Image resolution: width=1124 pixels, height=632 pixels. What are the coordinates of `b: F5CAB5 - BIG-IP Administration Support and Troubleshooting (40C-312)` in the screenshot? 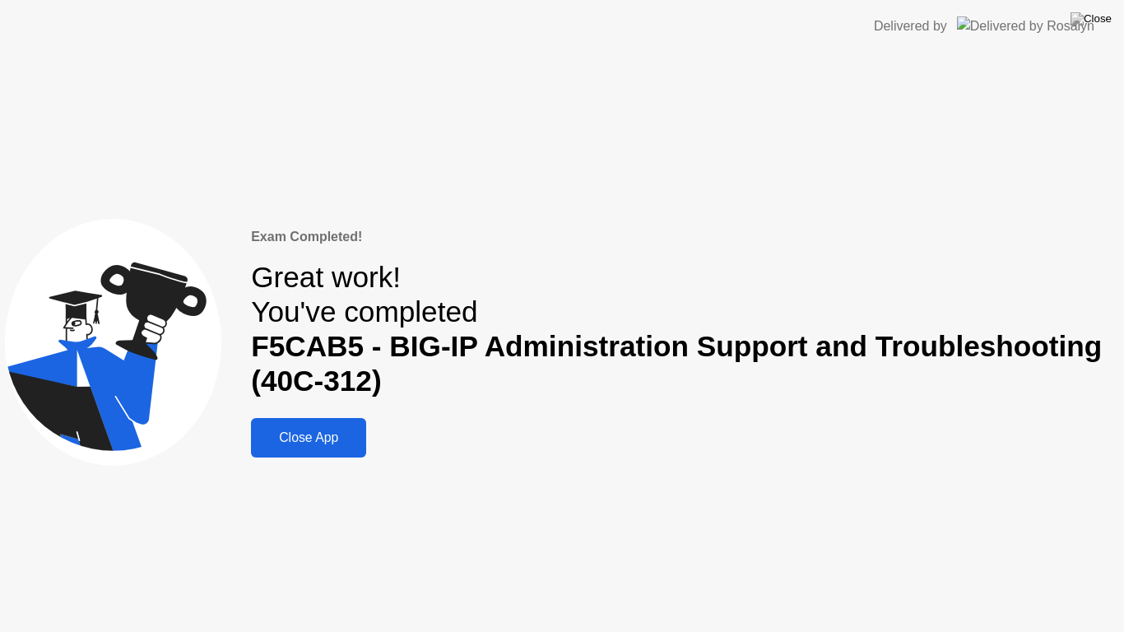 It's located at (676, 363).